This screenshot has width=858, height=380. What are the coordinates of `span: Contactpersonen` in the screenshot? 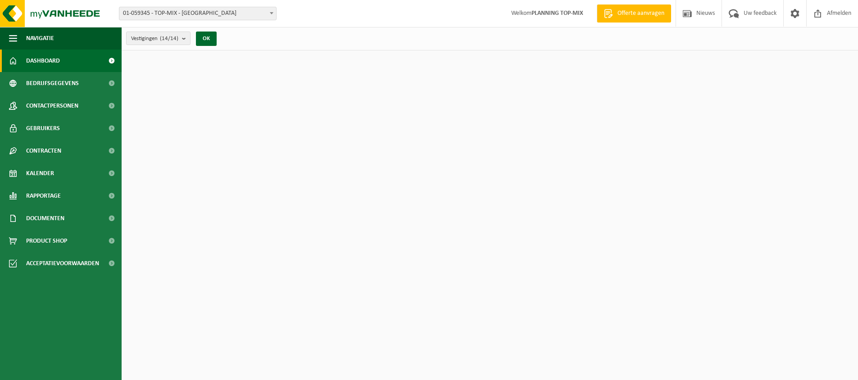 It's located at (52, 106).